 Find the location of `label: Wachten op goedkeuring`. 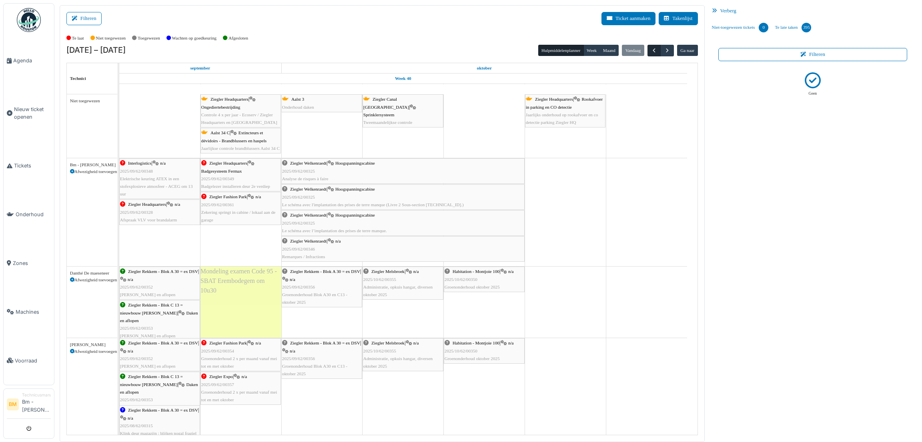

label: Wachten op goedkeuring is located at coordinates (194, 38).